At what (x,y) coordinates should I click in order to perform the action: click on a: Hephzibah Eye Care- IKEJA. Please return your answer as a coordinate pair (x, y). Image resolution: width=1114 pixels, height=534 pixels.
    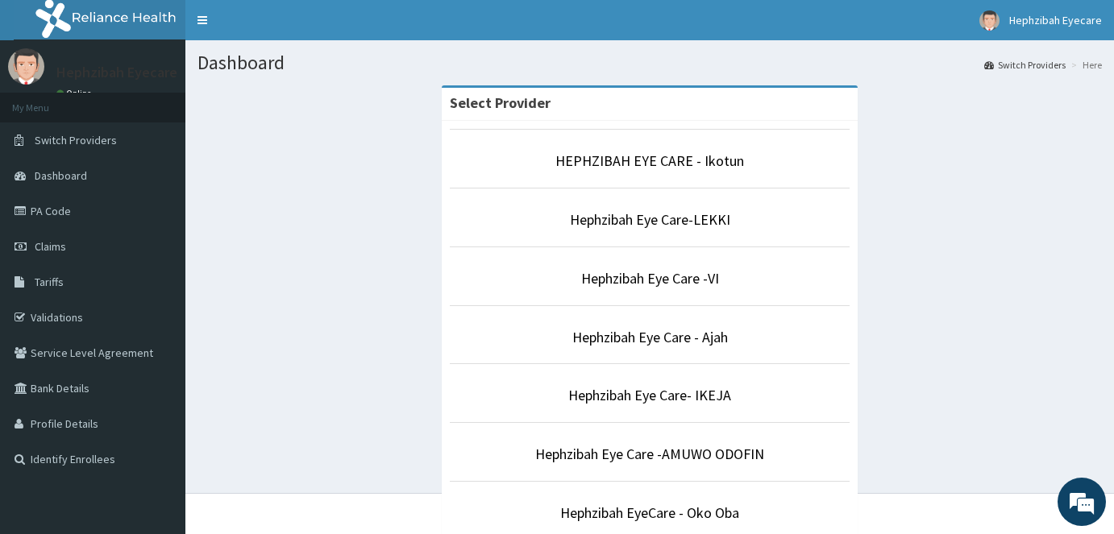
    Looking at the image, I should click on (650, 395).